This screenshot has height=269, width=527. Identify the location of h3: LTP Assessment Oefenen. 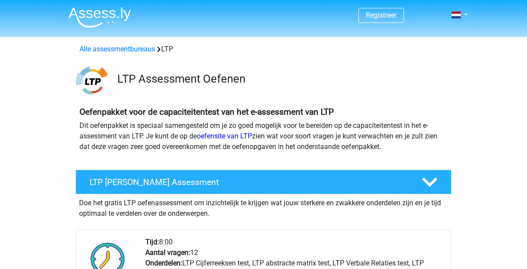
(280, 79).